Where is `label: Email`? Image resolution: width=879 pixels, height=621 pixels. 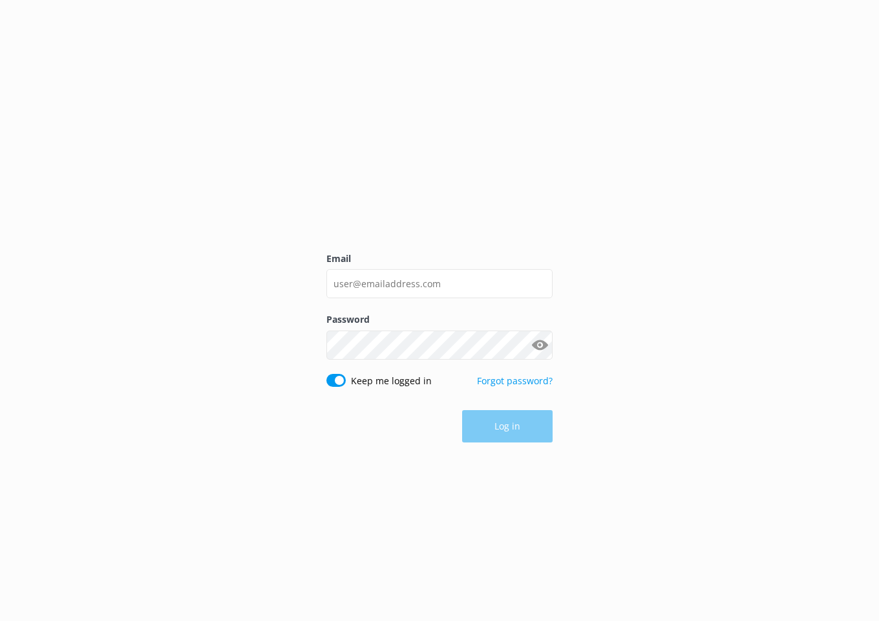 label: Email is located at coordinates (440, 259).